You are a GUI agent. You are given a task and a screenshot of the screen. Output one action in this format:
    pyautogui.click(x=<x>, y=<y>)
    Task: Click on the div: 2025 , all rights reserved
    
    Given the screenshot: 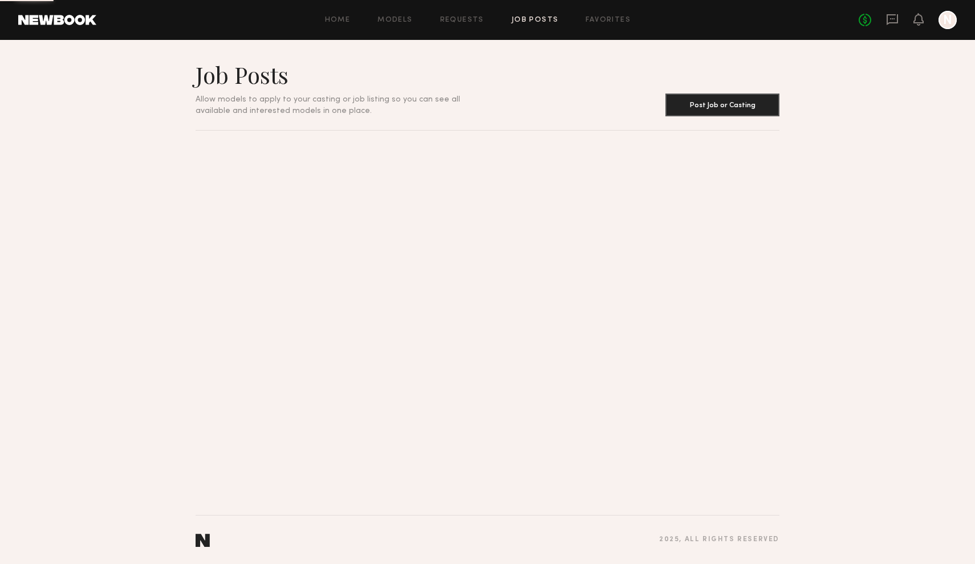 What is the action you would take?
    pyautogui.click(x=719, y=539)
    